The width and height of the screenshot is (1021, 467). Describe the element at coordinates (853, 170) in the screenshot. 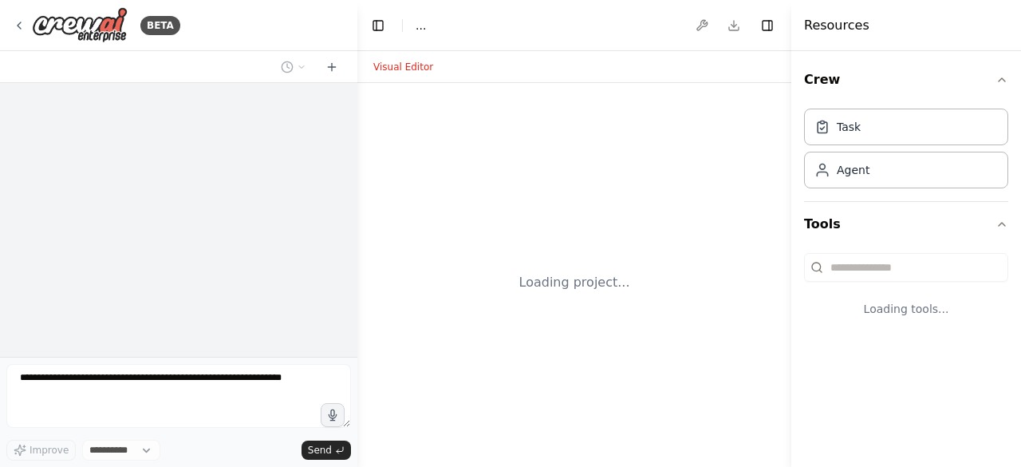

I see `div: Agent` at that location.